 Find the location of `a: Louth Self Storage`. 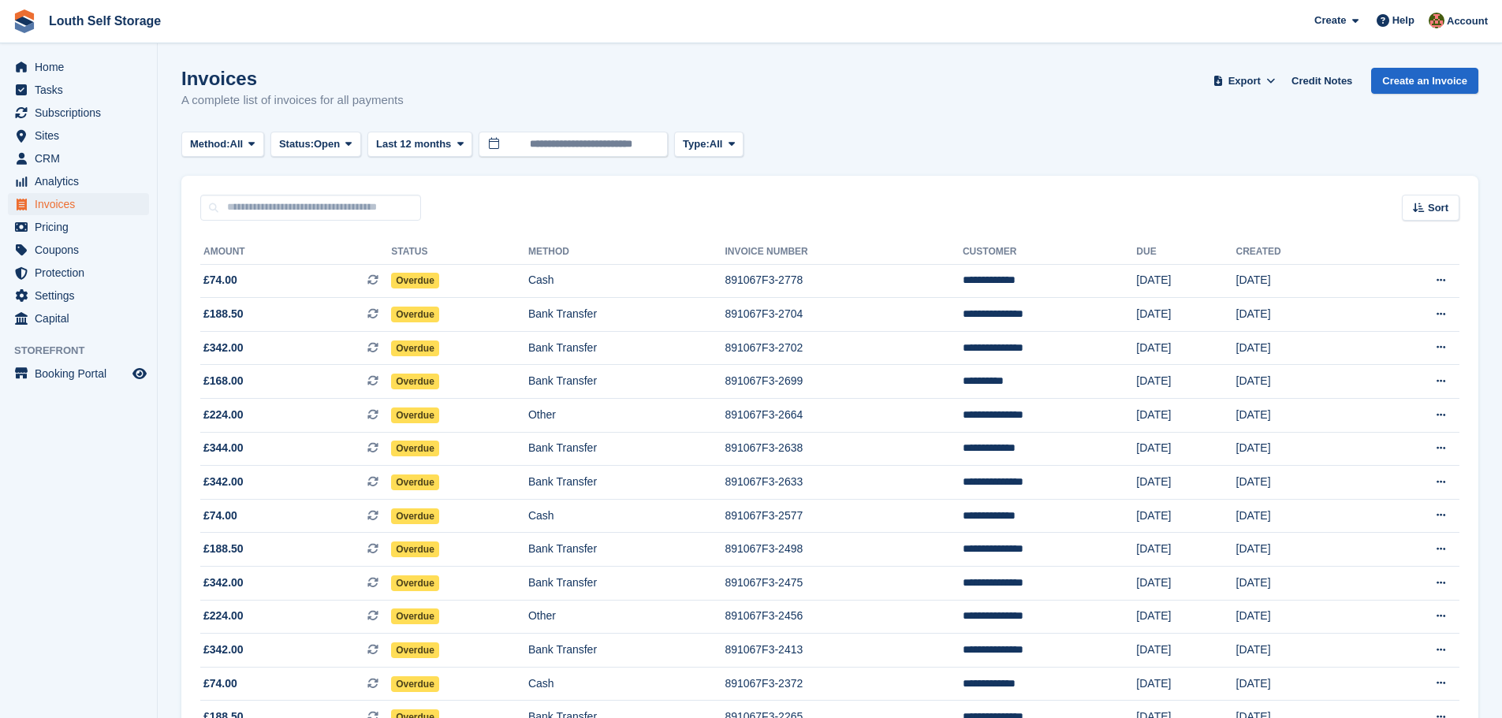

a: Louth Self Storage is located at coordinates (105, 21).